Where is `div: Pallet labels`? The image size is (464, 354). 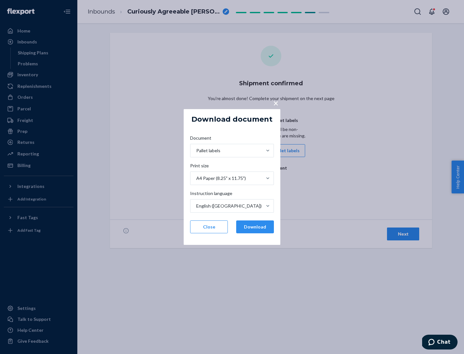 div: Pallet labels is located at coordinates (208, 151).